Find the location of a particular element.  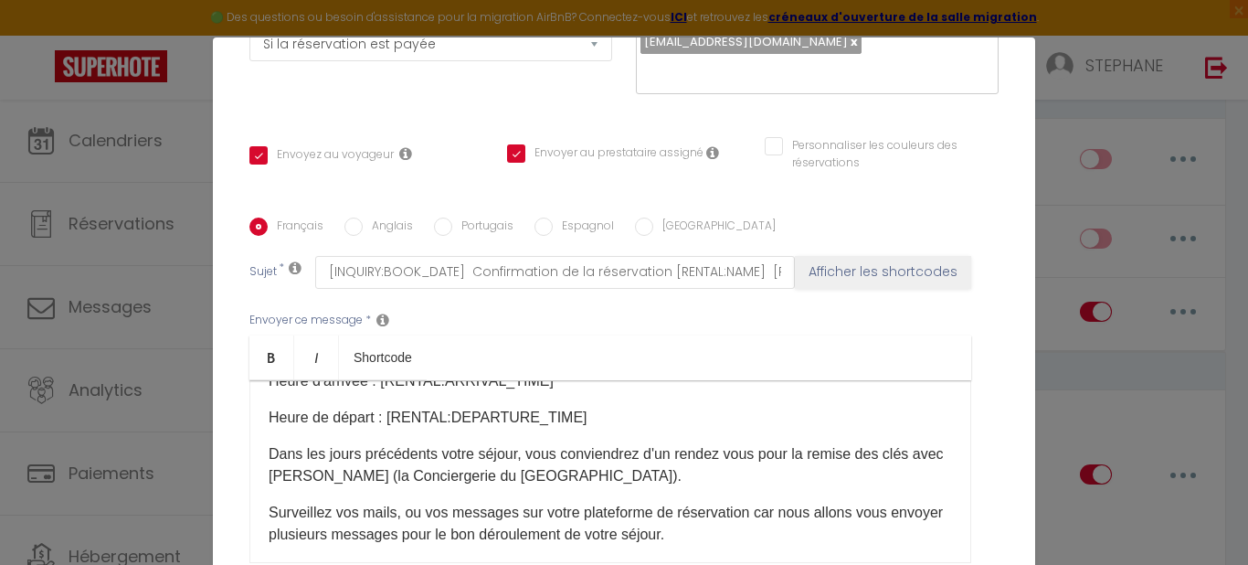

p: Surveillez vos mails, ou vos messages sur votre plateforme de réservation car nous allons vous en... is located at coordinates (610, 524).